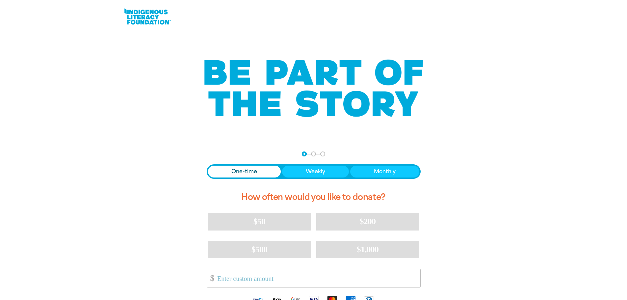 This screenshot has width=627, height=300. Describe the element at coordinates (385, 171) in the screenshot. I see `button: Monthly` at that location.